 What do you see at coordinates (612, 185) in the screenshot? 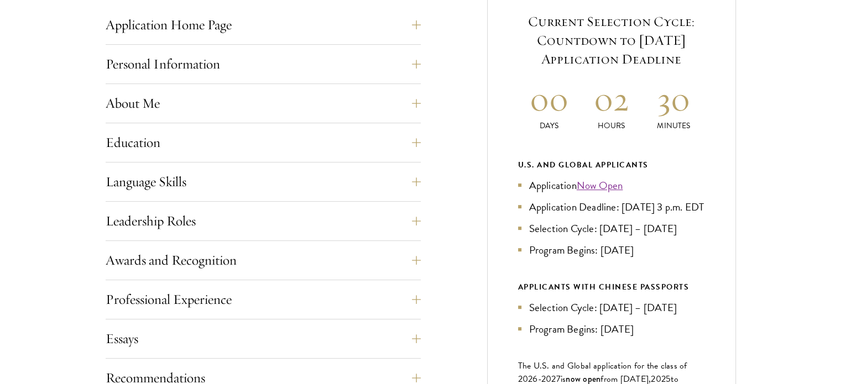
I see `li: Application` at bounding box center [612, 185].